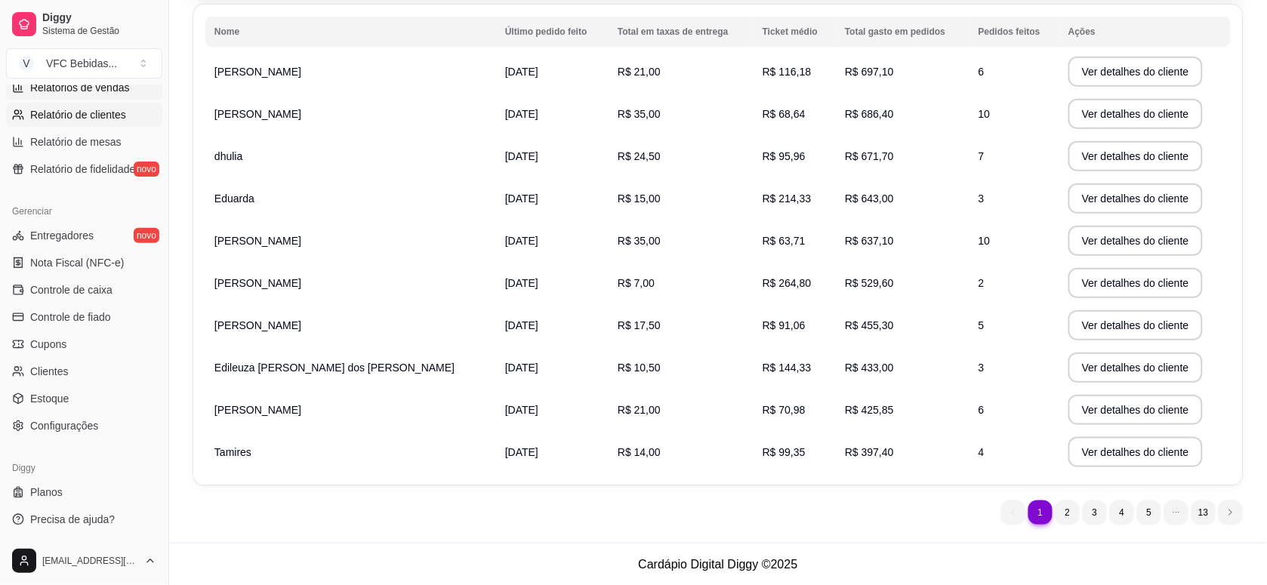  What do you see at coordinates (228, 156) in the screenshot?
I see `span: dhulia` at bounding box center [228, 156].